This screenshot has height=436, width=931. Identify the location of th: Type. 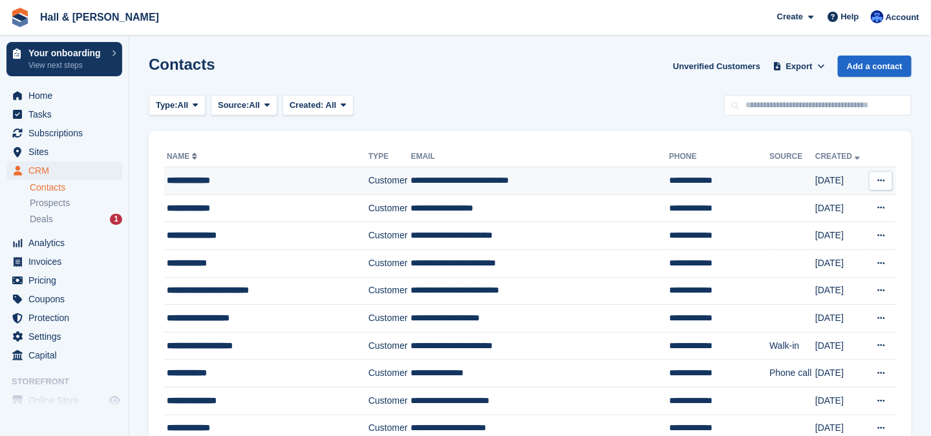
(390, 157).